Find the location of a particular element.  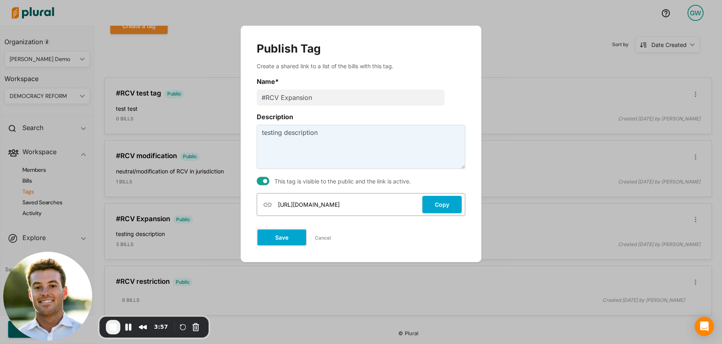

div: Modal is located at coordinates (361, 144).